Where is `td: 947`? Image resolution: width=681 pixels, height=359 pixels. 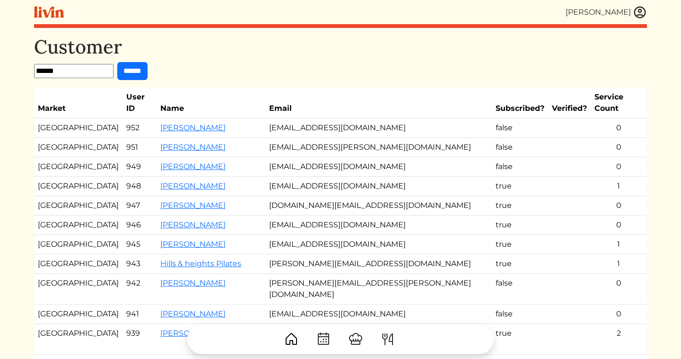 td: 947 is located at coordinates (140, 205).